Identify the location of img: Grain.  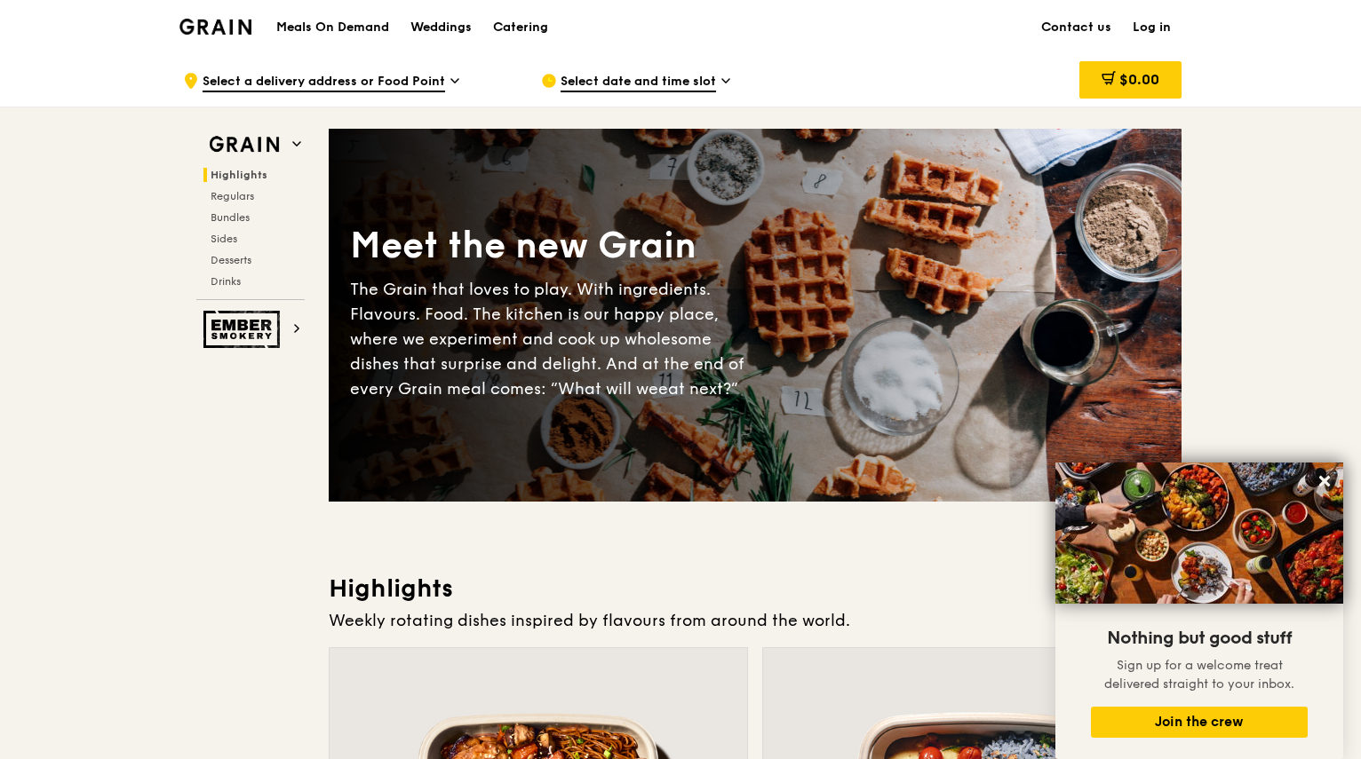
(215, 27).